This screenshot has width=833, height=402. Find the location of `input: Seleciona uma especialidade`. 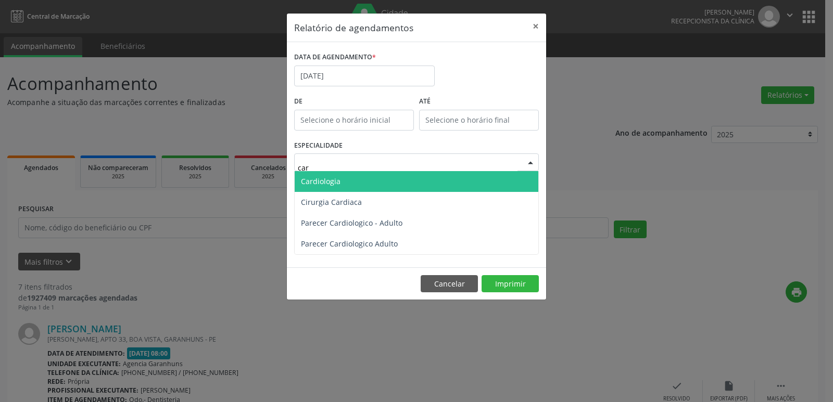

input: Seleciona uma especialidade is located at coordinates (407, 168).